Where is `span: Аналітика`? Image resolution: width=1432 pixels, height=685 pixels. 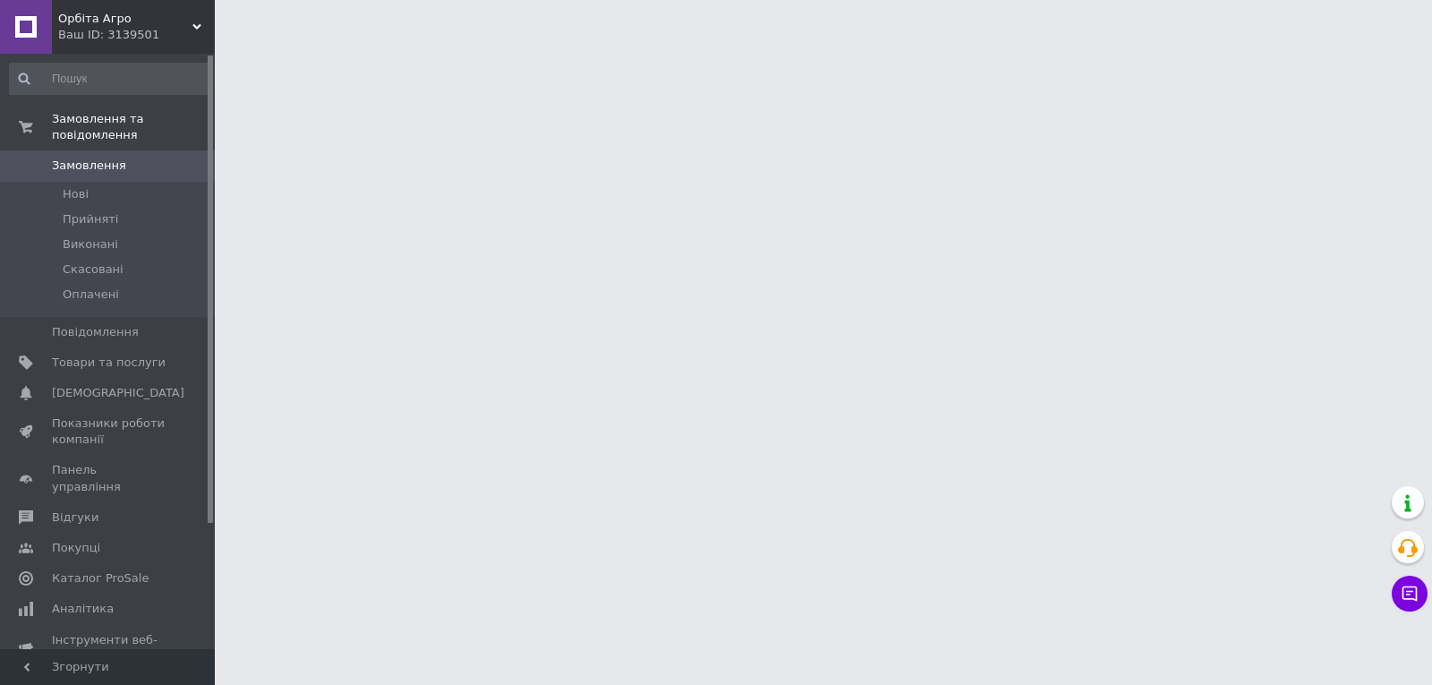 span: Аналітика is located at coordinates (82, 609).